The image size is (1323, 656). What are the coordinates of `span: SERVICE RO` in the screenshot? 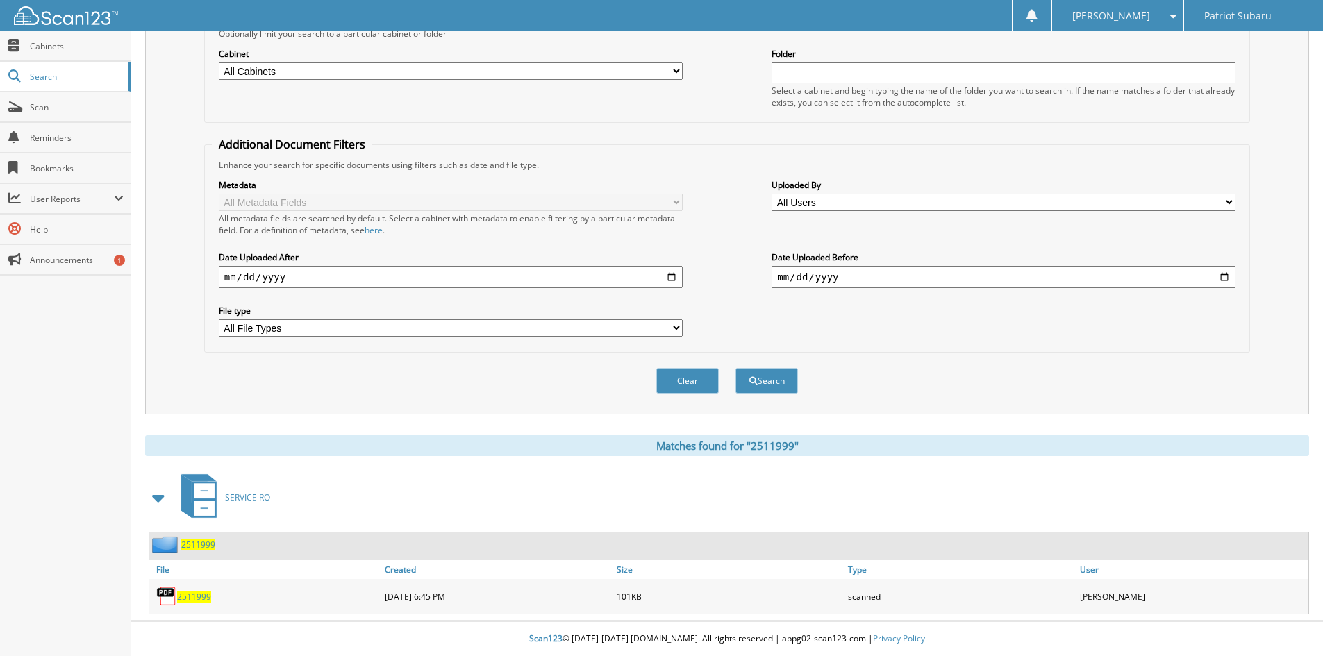 It's located at (247, 497).